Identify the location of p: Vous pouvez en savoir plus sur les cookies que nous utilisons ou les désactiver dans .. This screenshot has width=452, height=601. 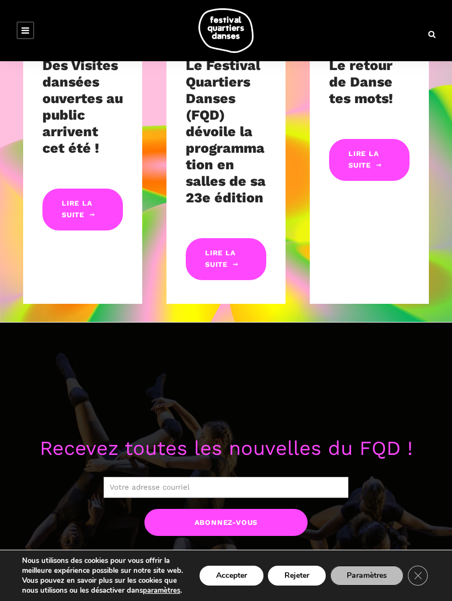
(103, 585).